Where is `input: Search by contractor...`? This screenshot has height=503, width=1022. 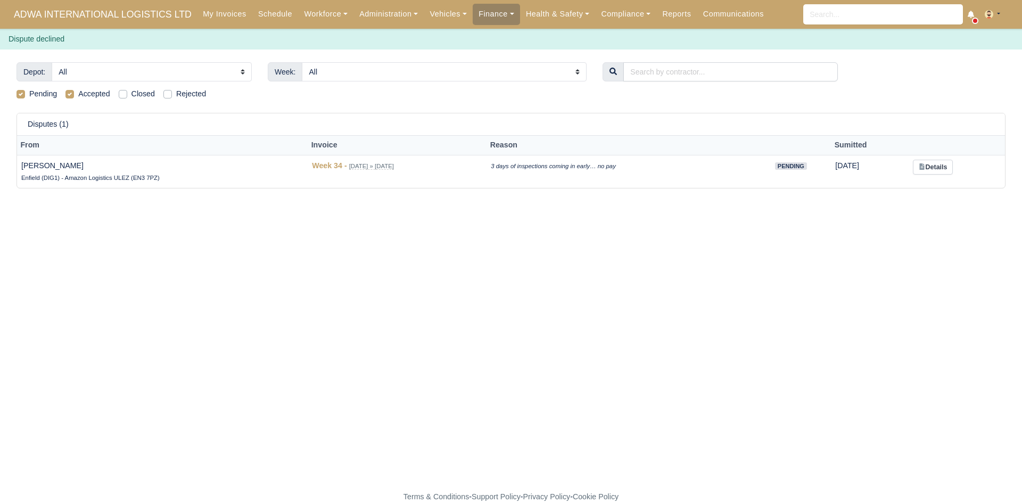 input: Search by contractor... is located at coordinates (730, 72).